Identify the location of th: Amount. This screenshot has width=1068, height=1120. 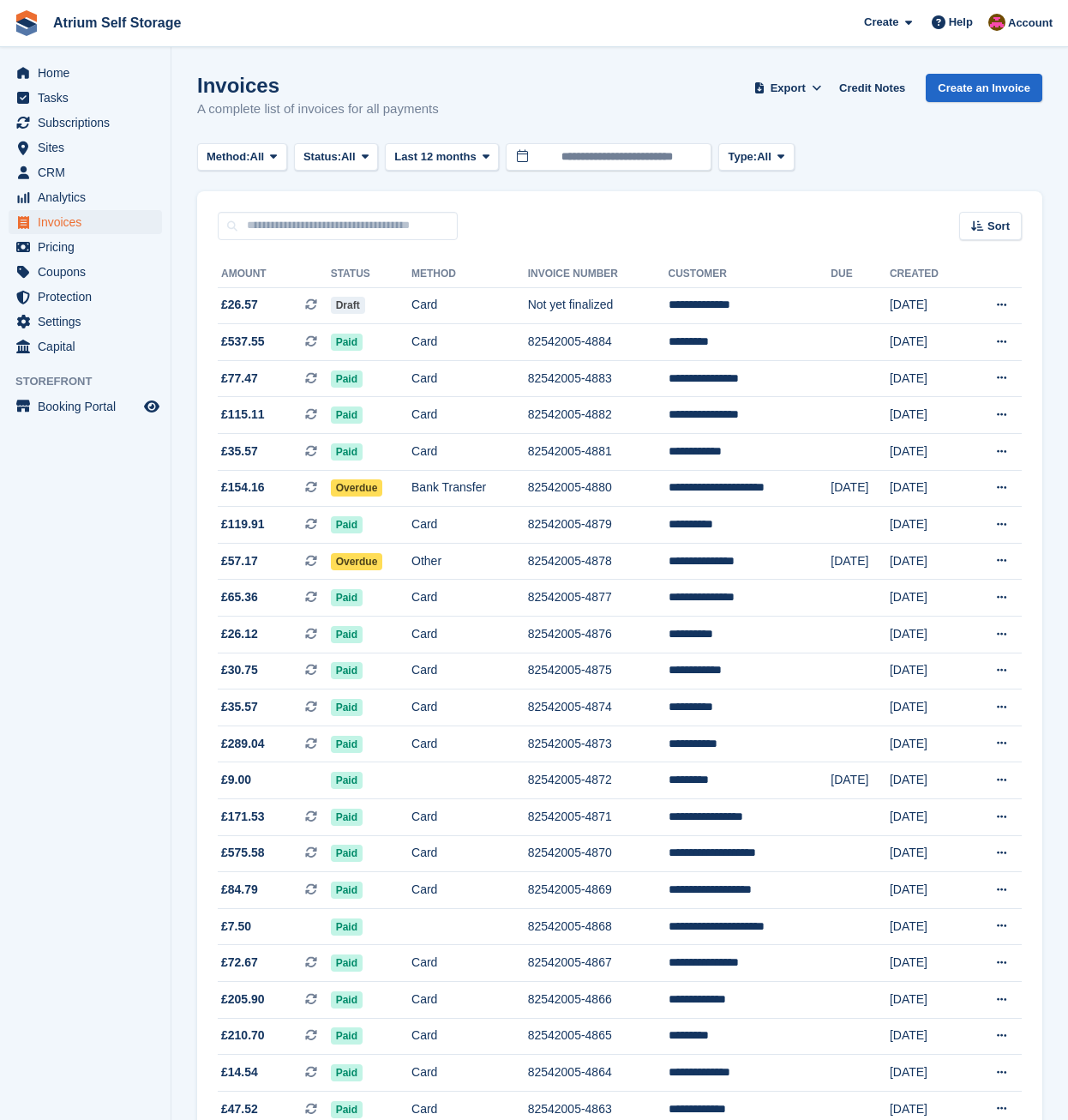
(275, 275).